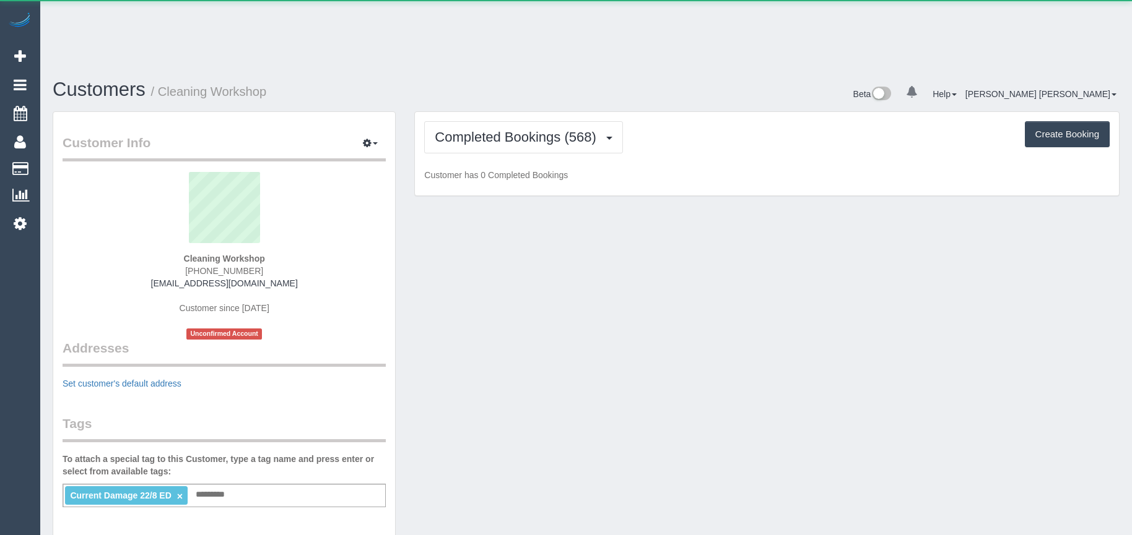  I want to click on span: Completed Bookings (568), so click(518, 137).